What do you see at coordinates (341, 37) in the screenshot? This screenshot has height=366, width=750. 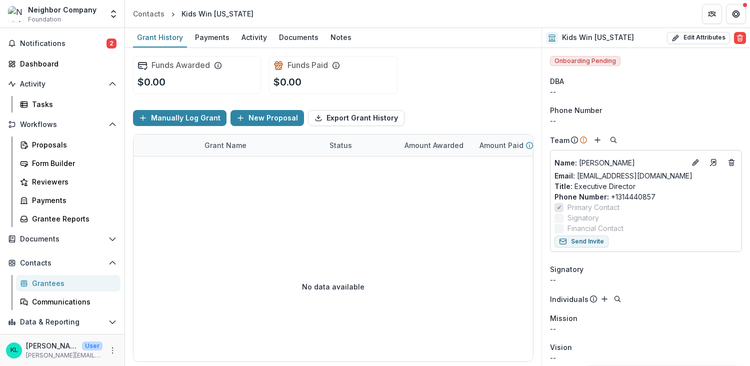 I see `a: Notes` at bounding box center [341, 37].